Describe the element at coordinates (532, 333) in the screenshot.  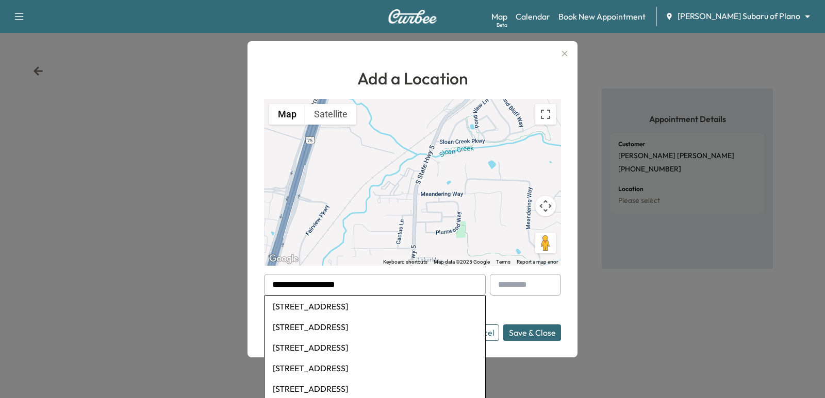
I see `button: Save & Close` at that location.